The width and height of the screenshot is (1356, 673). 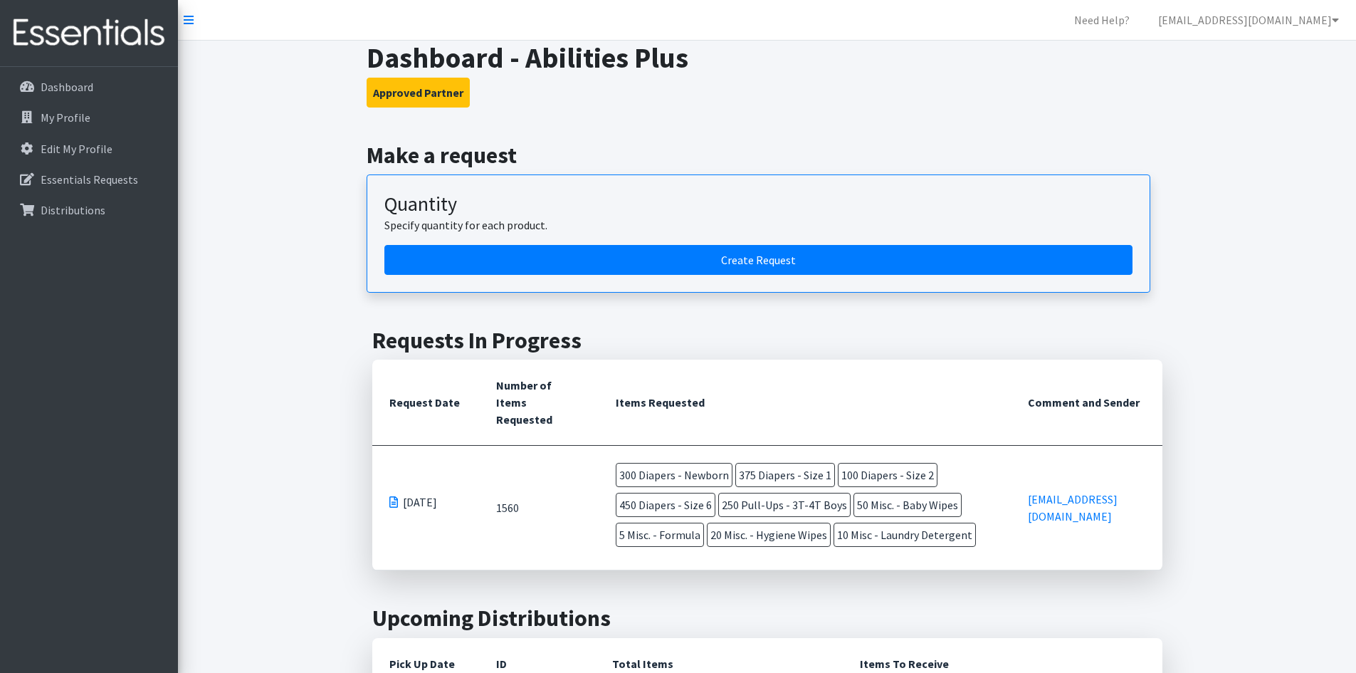 I want to click on a: Dashboard, so click(x=89, y=87).